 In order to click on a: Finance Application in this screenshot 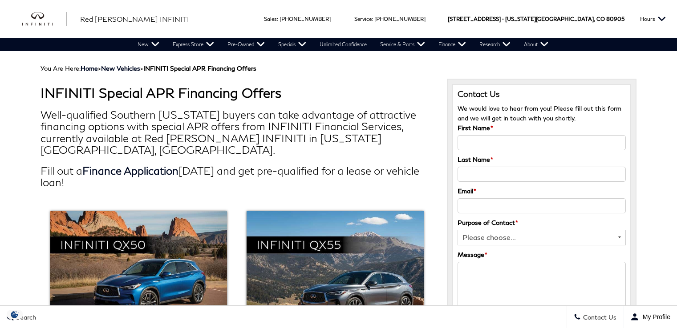, I will do `click(130, 170)`.